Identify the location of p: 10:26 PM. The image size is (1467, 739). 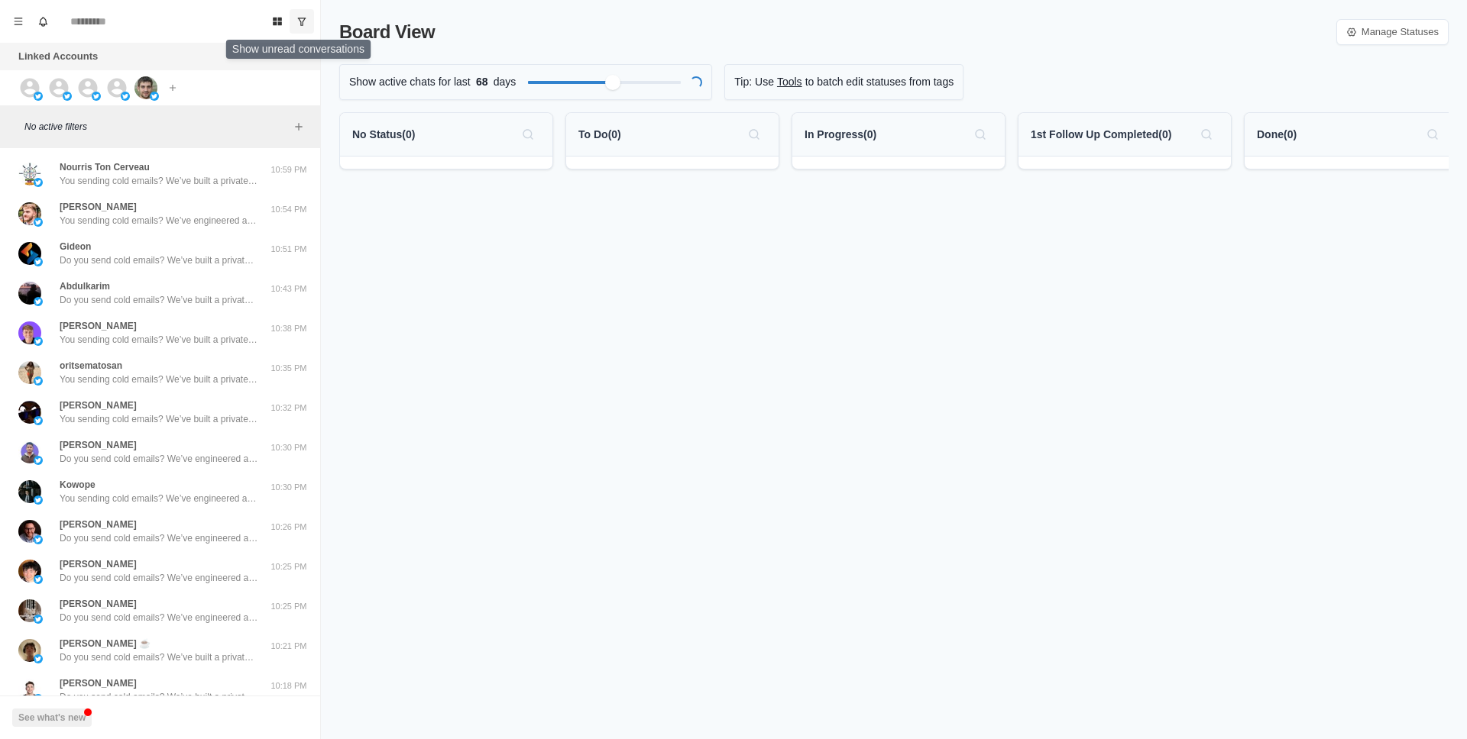
(289, 527).